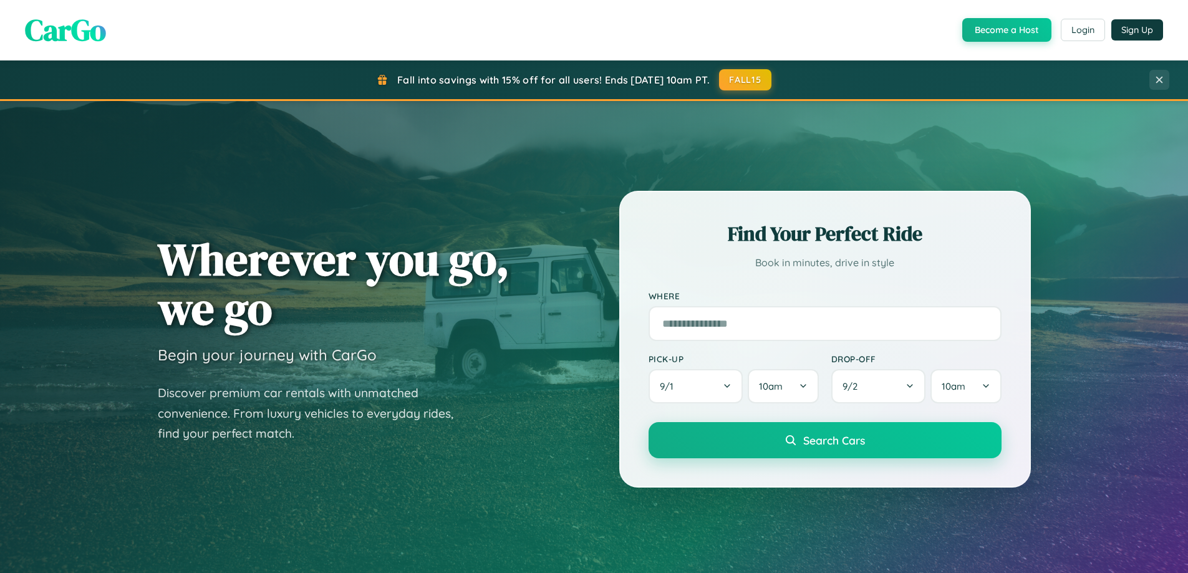 This screenshot has height=573, width=1188. I want to click on span: 9 / 2, so click(853, 386).